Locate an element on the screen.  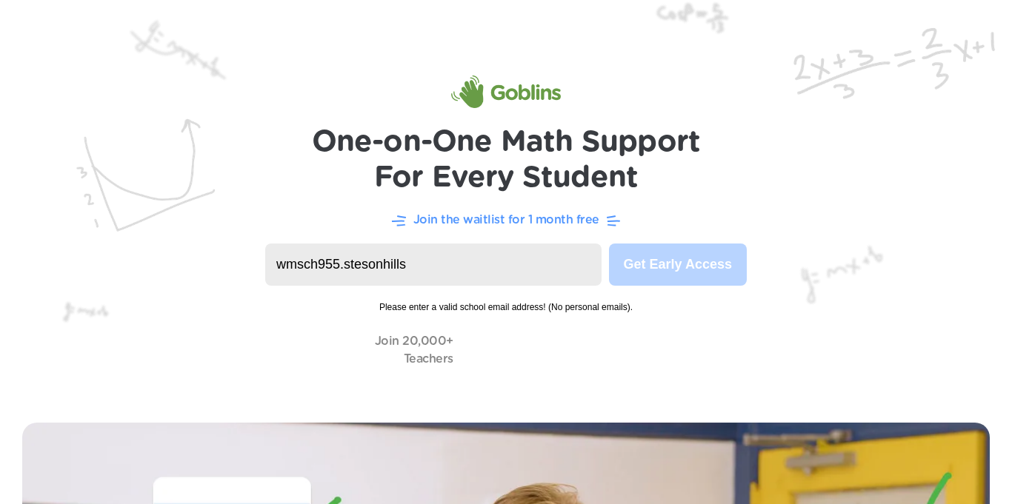
span: Please enter a valid school email address! (No personal emails). is located at coordinates (506, 300).